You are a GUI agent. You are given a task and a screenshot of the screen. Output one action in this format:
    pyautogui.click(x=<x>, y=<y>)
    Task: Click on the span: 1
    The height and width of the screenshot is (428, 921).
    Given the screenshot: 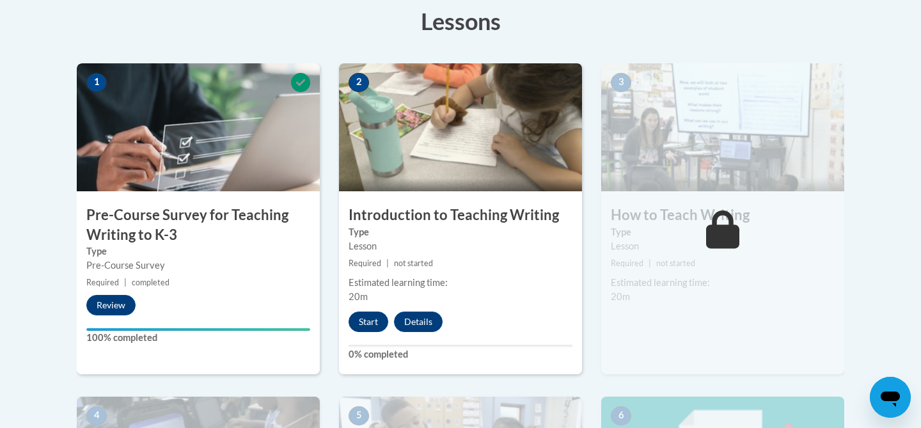 What is the action you would take?
    pyautogui.click(x=97, y=83)
    